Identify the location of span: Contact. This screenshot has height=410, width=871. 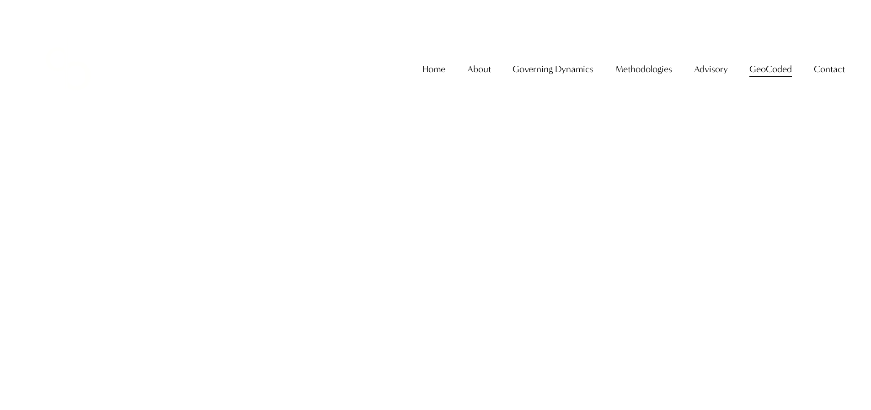
(829, 69).